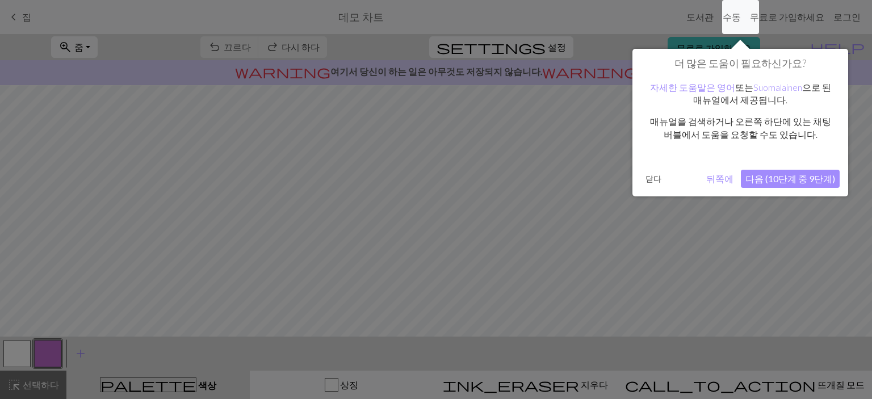  What do you see at coordinates (741, 127) in the screenshot?
I see `font: 매뉴얼을 검색하거나 오른쪽 하단에 있는 채팅 버블에서 도움을 요청할 수도 있습니다.` at bounding box center [741, 127].